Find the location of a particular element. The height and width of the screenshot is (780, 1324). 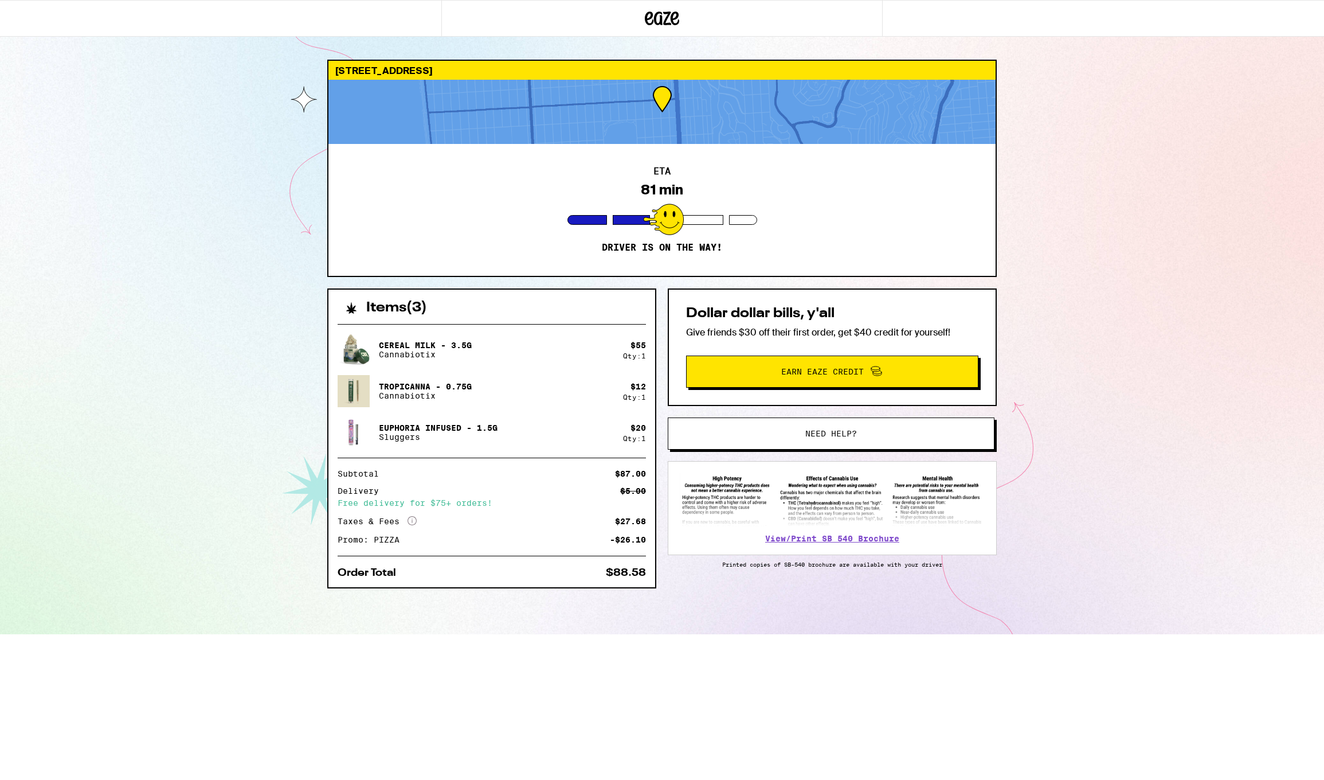

div: Taxes & Fees is located at coordinates (377, 521).